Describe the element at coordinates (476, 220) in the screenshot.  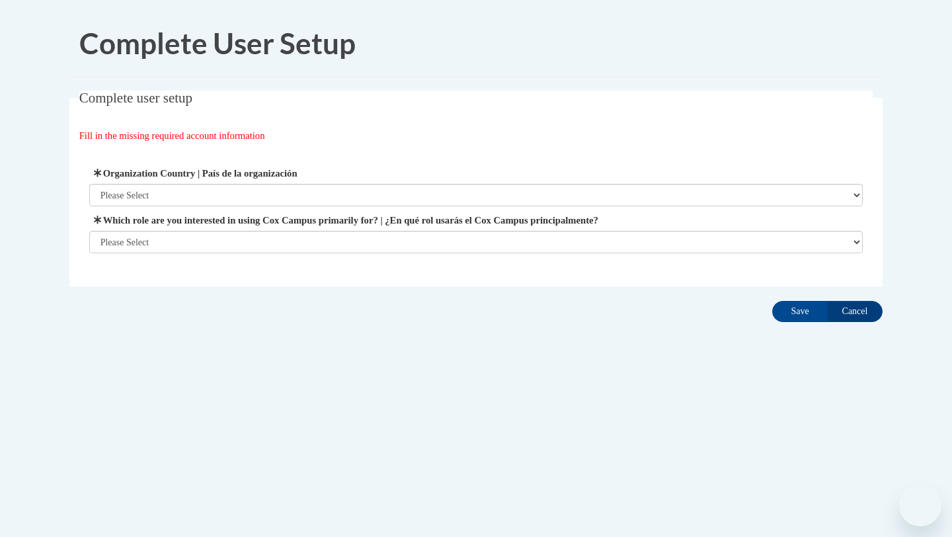
I see `label: Which role are you interested in using Cox Campus primarily for? | ¿En qué rol usarás el Cox Camp...` at that location.